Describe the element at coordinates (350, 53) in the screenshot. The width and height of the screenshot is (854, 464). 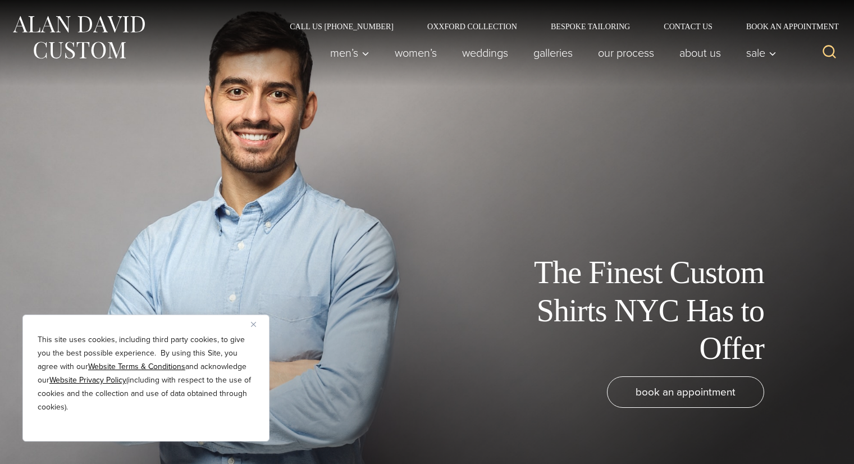
I see `span: Men’s` at that location.